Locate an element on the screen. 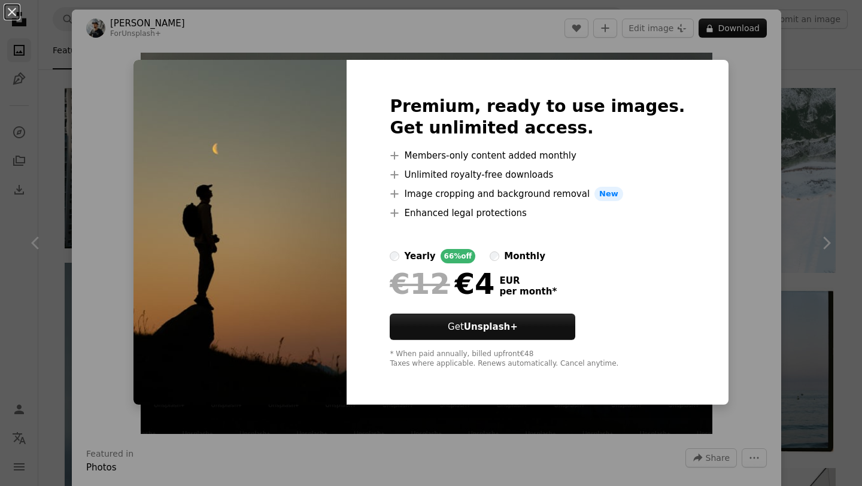  strong: Unsplash+ is located at coordinates (491, 327).